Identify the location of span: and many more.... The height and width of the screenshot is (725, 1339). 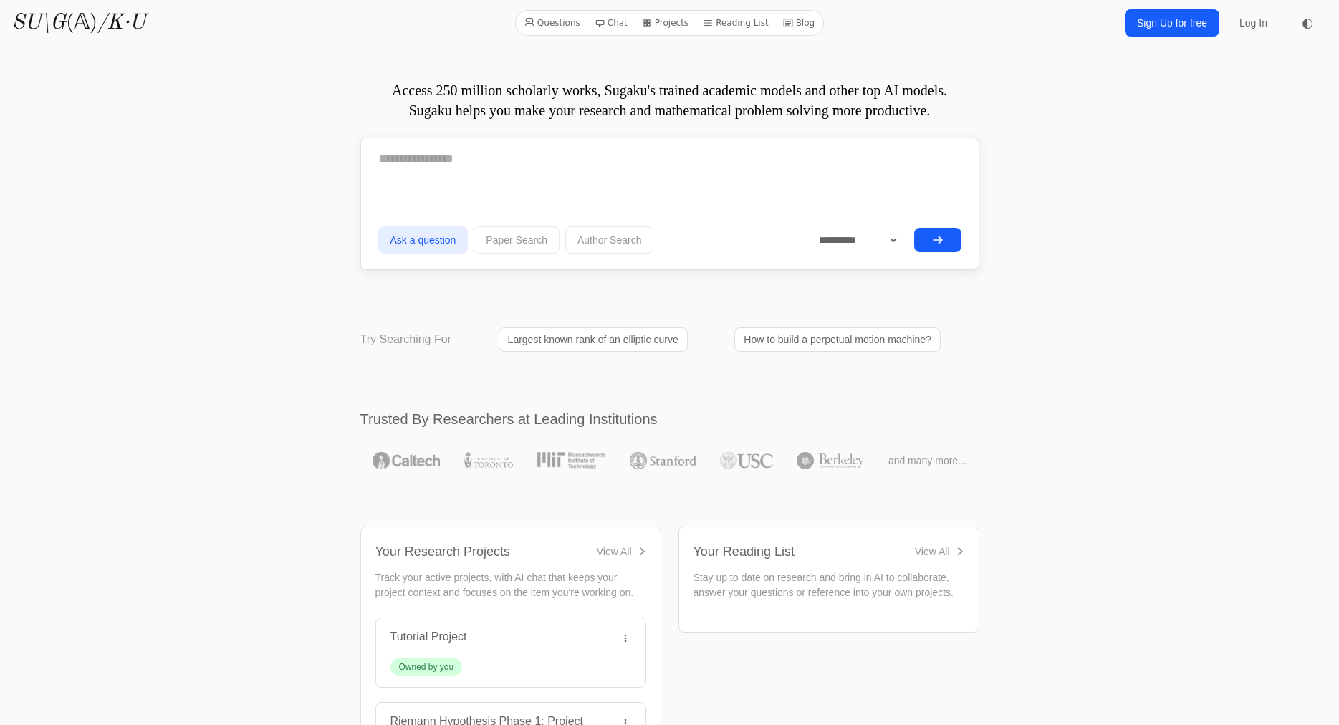
(927, 461).